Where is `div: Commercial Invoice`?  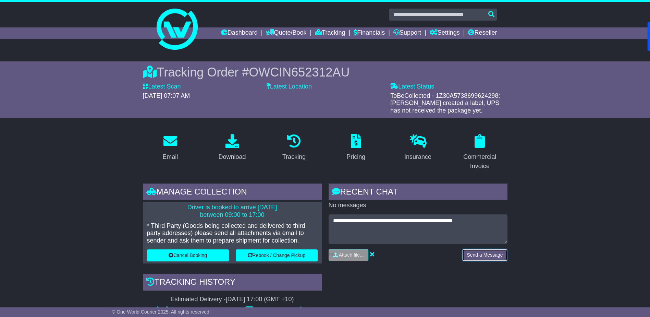 div: Commercial Invoice is located at coordinates (480, 161).